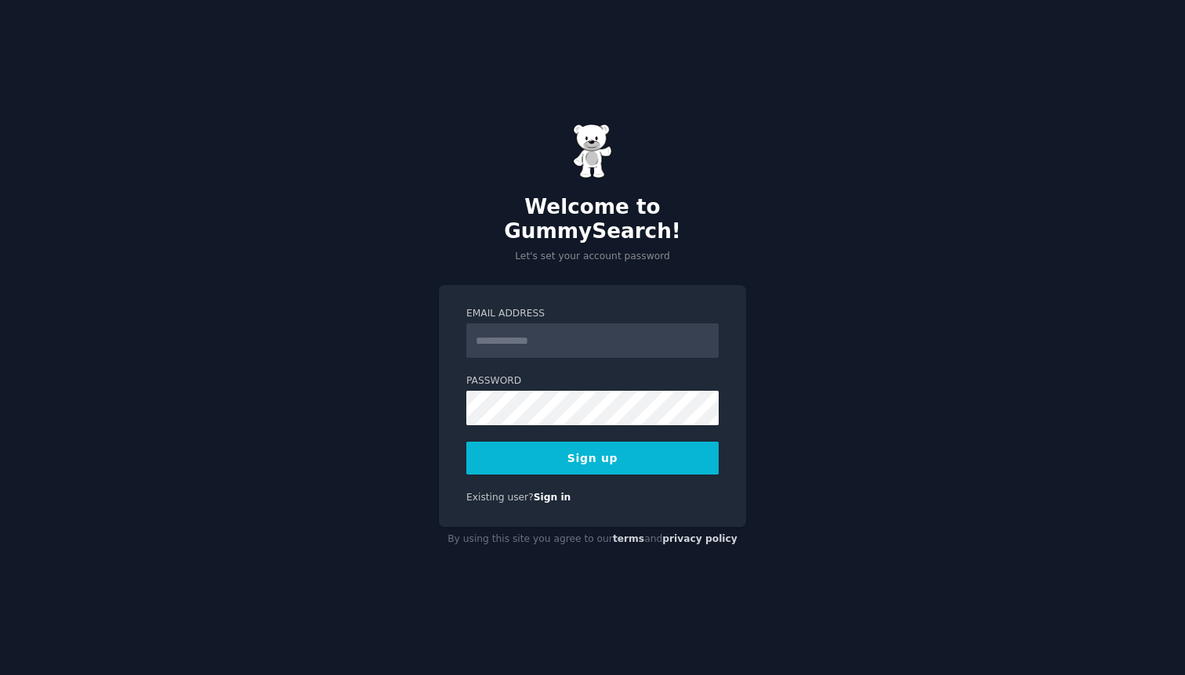 The height and width of the screenshot is (675, 1185). What do you see at coordinates (700, 539) in the screenshot?
I see `a: privacy policy` at bounding box center [700, 539].